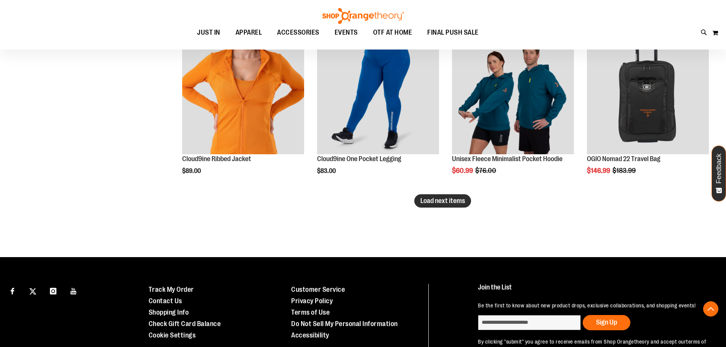  Describe the element at coordinates (453, 33) in the screenshot. I see `a: FINAL PUSH SALE` at that location.